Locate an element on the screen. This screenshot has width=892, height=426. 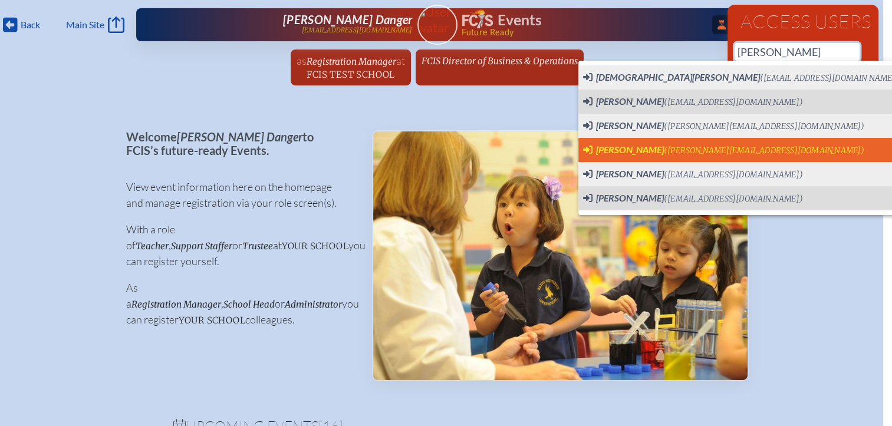
span: Trustee is located at coordinates (258, 246).